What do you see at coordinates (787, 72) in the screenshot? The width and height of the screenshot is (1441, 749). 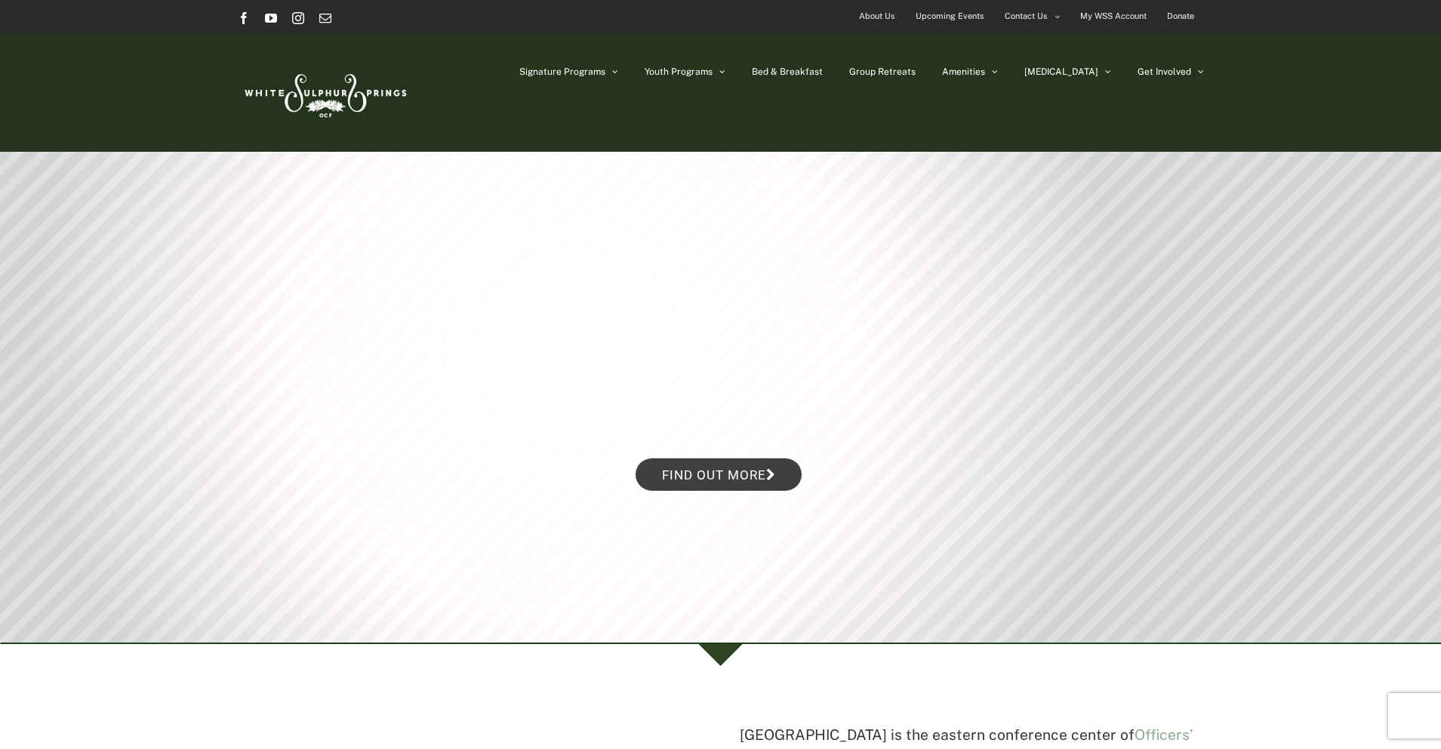 I see `a: Bed & Breakfast` at bounding box center [787, 72].